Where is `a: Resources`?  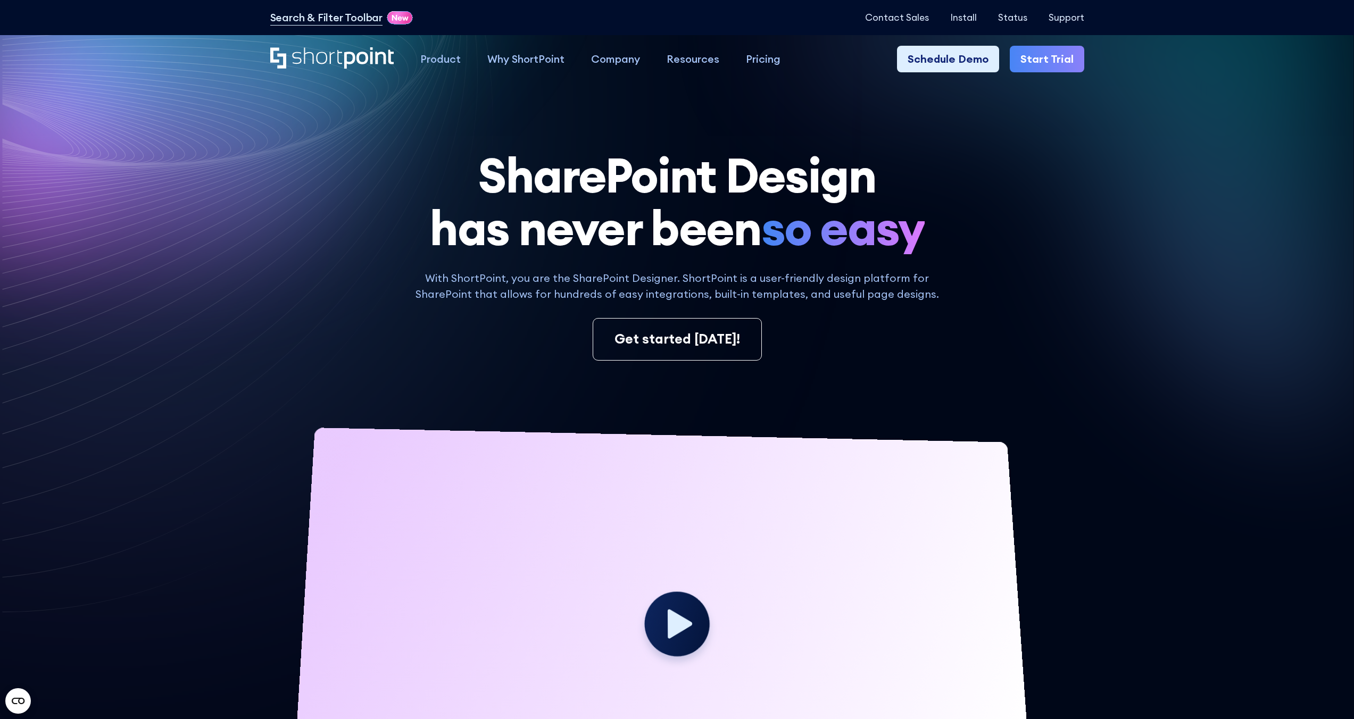 a: Resources is located at coordinates (693, 59).